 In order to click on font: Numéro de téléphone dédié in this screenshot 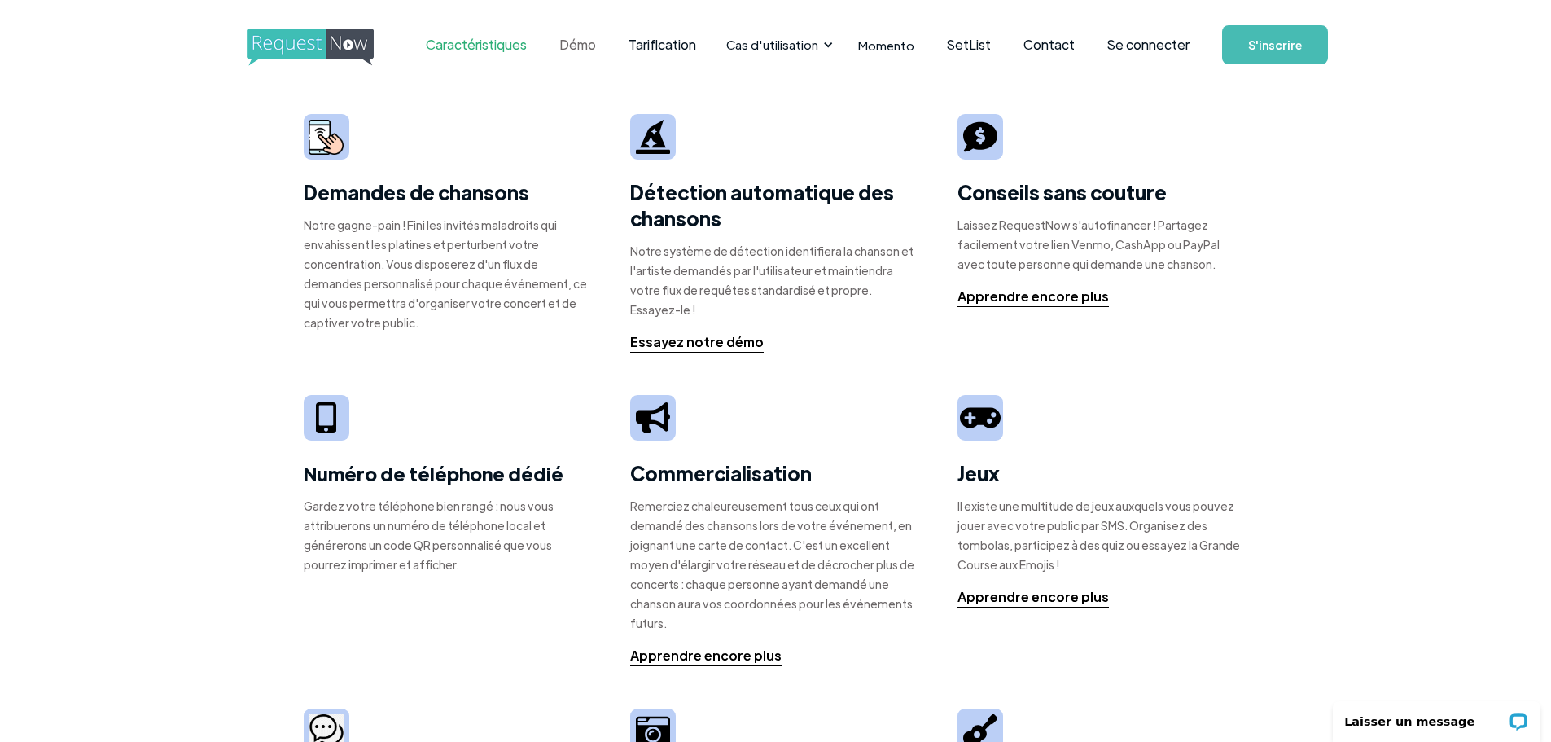, I will do `click(433, 473)`.